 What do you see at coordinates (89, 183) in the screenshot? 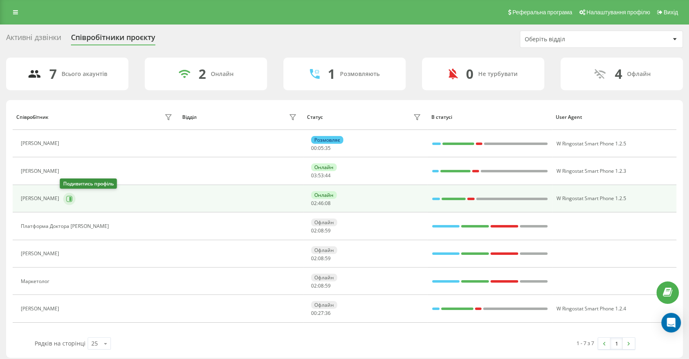
I see `div: Подивитись профіль` at bounding box center [89, 183].